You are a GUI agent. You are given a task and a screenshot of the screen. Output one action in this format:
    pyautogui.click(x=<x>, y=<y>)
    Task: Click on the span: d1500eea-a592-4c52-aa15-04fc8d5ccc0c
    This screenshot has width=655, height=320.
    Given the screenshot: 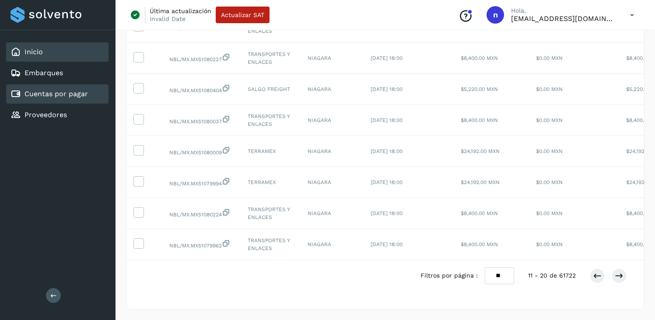 What is the action you would take?
    pyautogui.click(x=200, y=215)
    